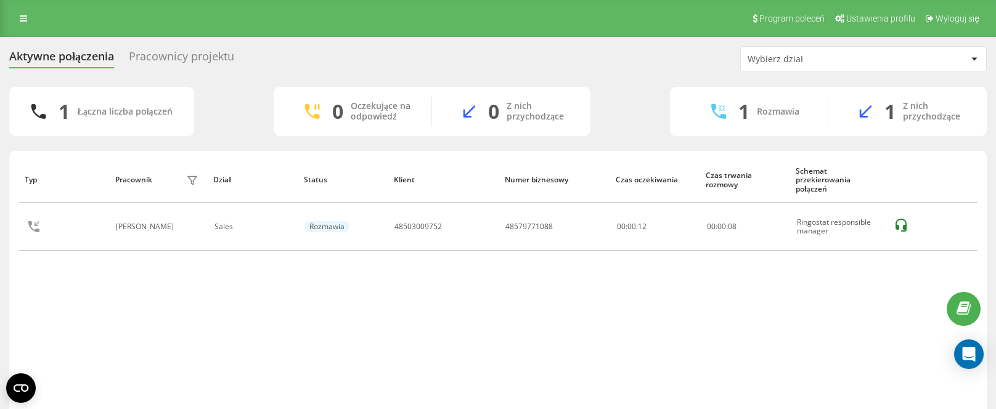  Describe the element at coordinates (529, 227) in the screenshot. I see `div: 48579771088` at that location.